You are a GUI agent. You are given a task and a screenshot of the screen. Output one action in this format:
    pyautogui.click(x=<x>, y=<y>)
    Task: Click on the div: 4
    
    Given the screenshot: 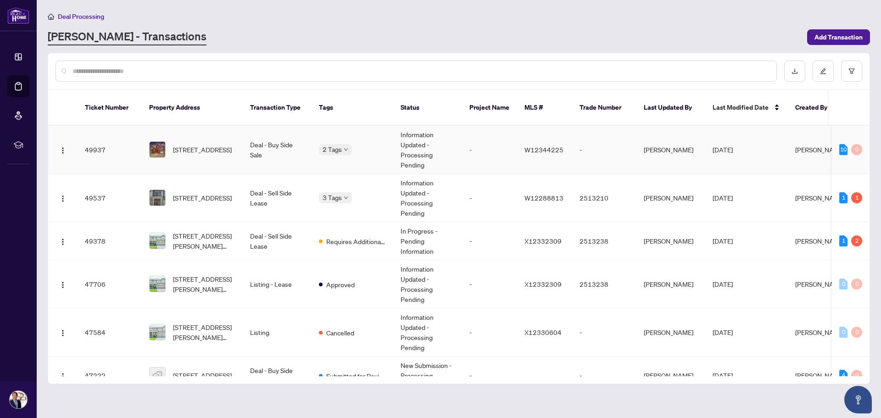 What is the action you would take?
    pyautogui.click(x=843, y=375)
    